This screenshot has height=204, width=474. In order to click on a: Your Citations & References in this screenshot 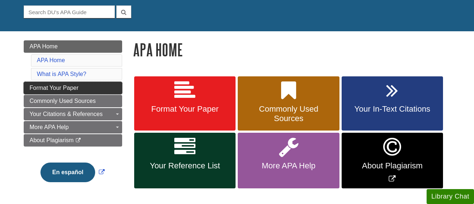, I will do `click(73, 114)`.